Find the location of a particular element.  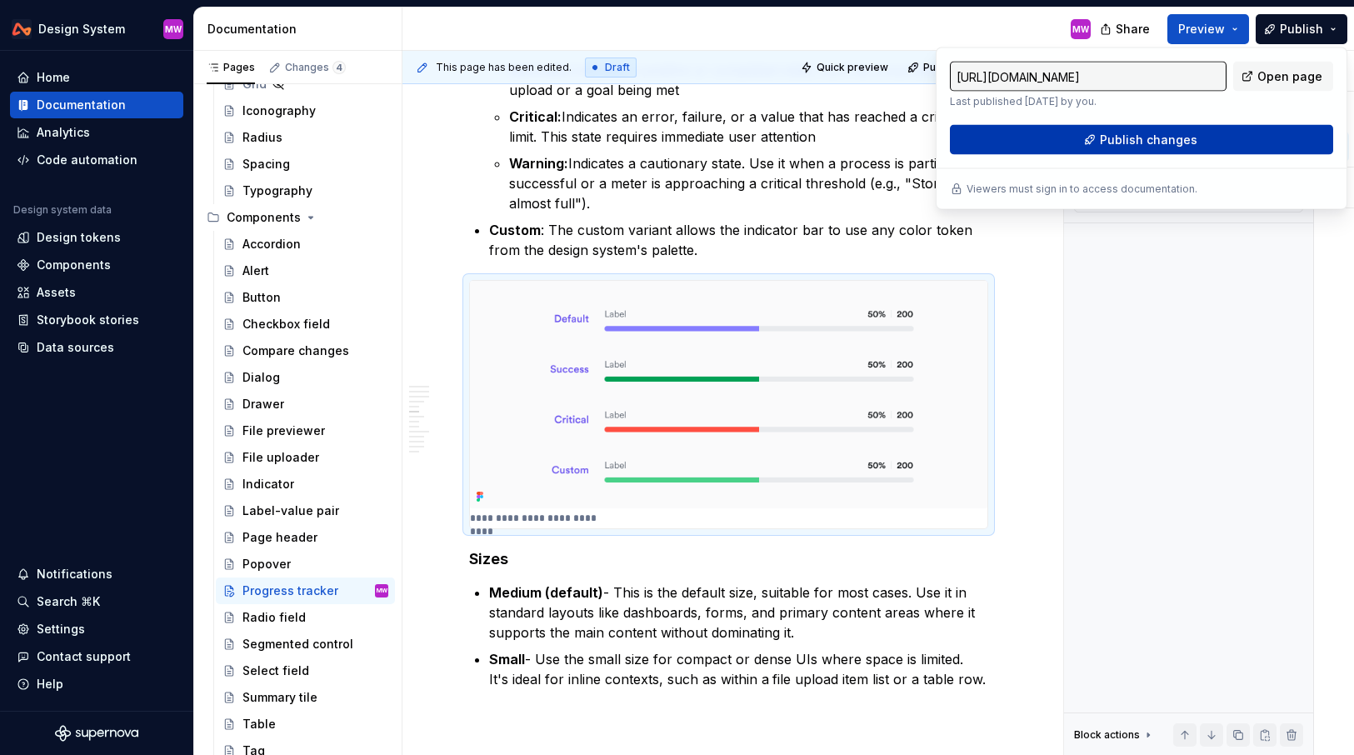

p: : The custom variant allows the indicator bar to use any color token from the design system's pal... is located at coordinates (738, 240).